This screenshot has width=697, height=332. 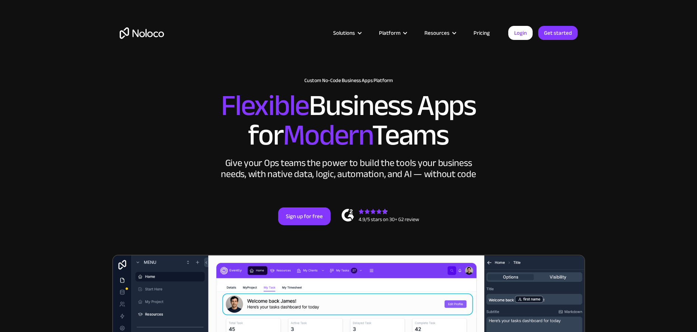 What do you see at coordinates (558, 33) in the screenshot?
I see `a: Get started` at bounding box center [558, 33].